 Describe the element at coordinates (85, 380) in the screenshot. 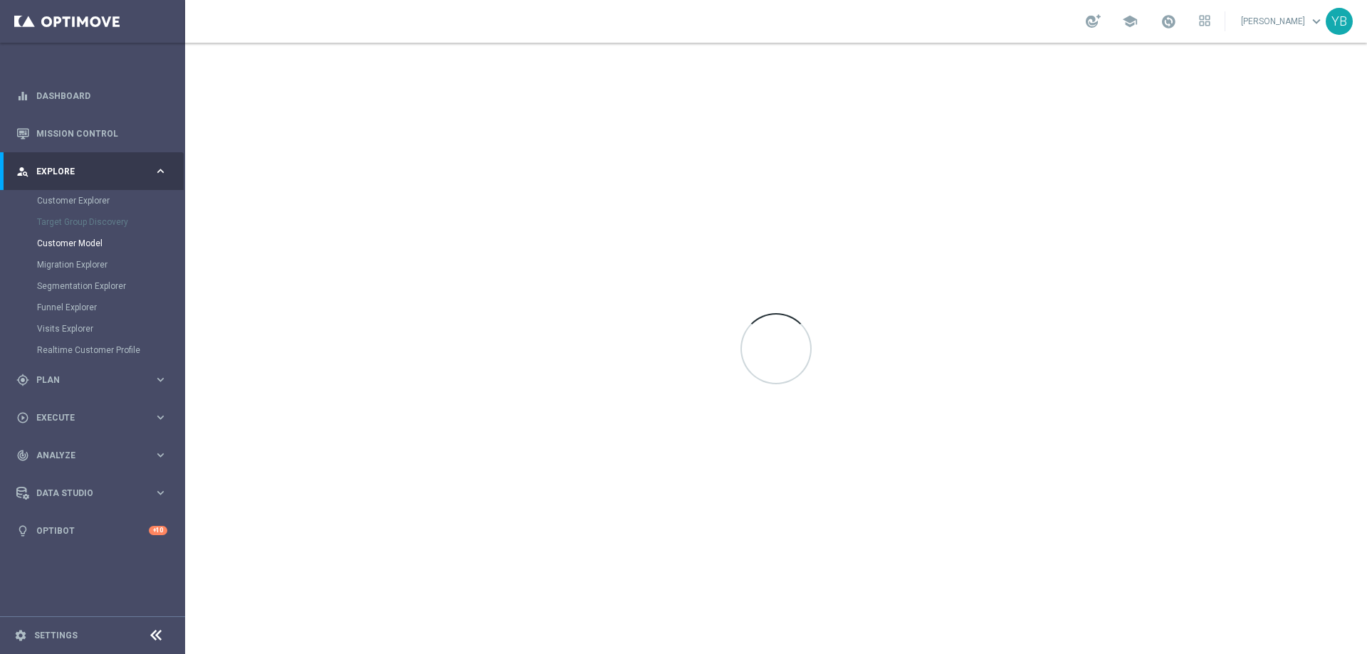

I see `div: Plan` at that location.